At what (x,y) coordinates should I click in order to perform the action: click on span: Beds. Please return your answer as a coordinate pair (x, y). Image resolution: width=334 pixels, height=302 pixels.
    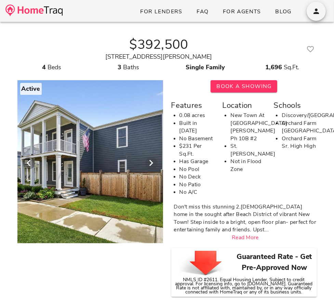
    Looking at the image, I should click on (54, 67).